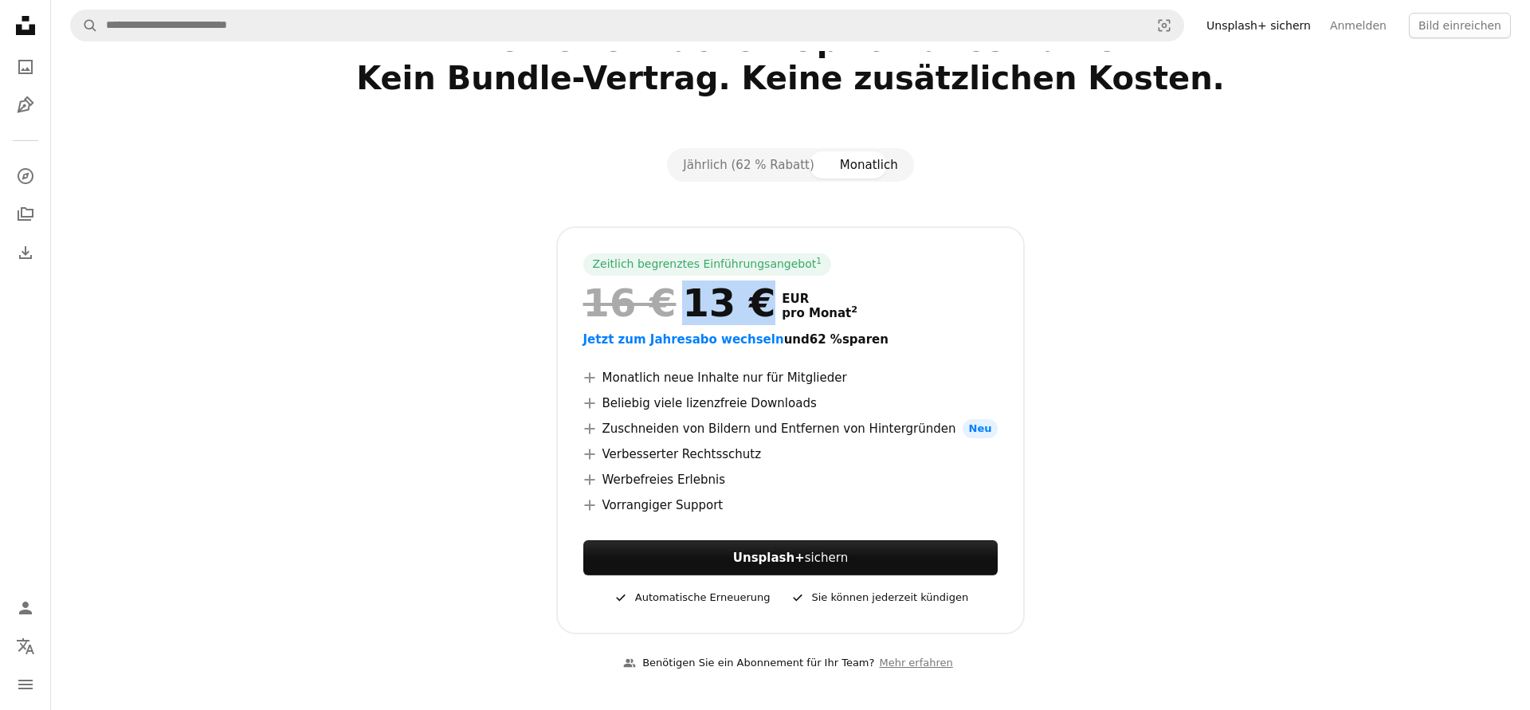  I want to click on sup: 1, so click(819, 261).